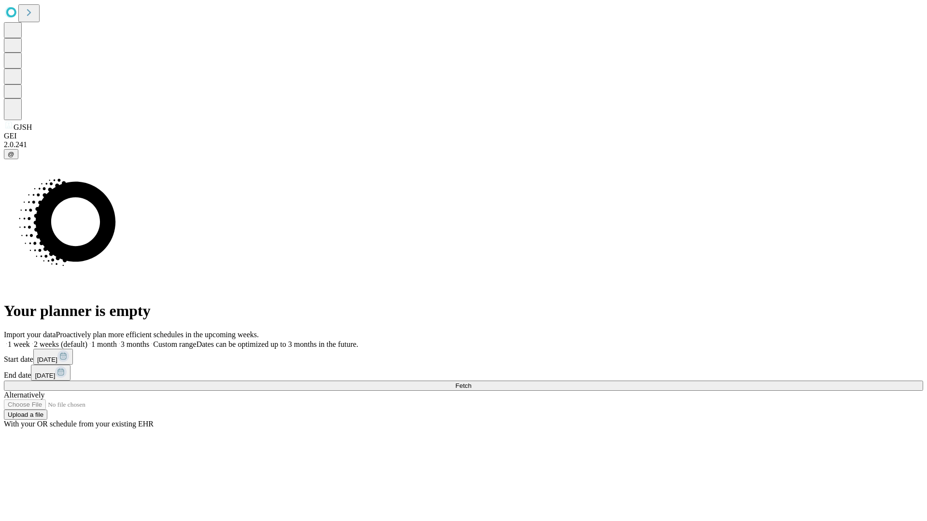  Describe the element at coordinates (277, 344) in the screenshot. I see `span: Dates can be optimized up to 3 months in the future.` at that location.